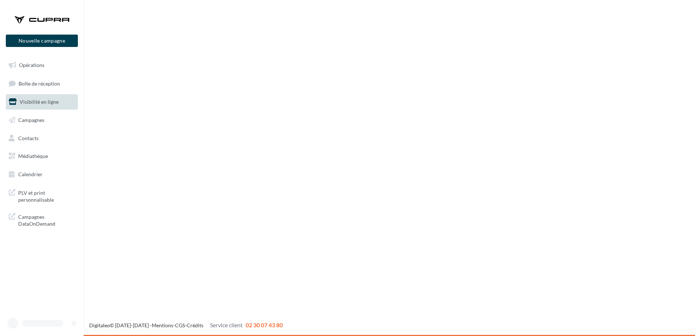 This screenshot has width=695, height=336. What do you see at coordinates (30, 174) in the screenshot?
I see `span: Calendrier` at bounding box center [30, 174].